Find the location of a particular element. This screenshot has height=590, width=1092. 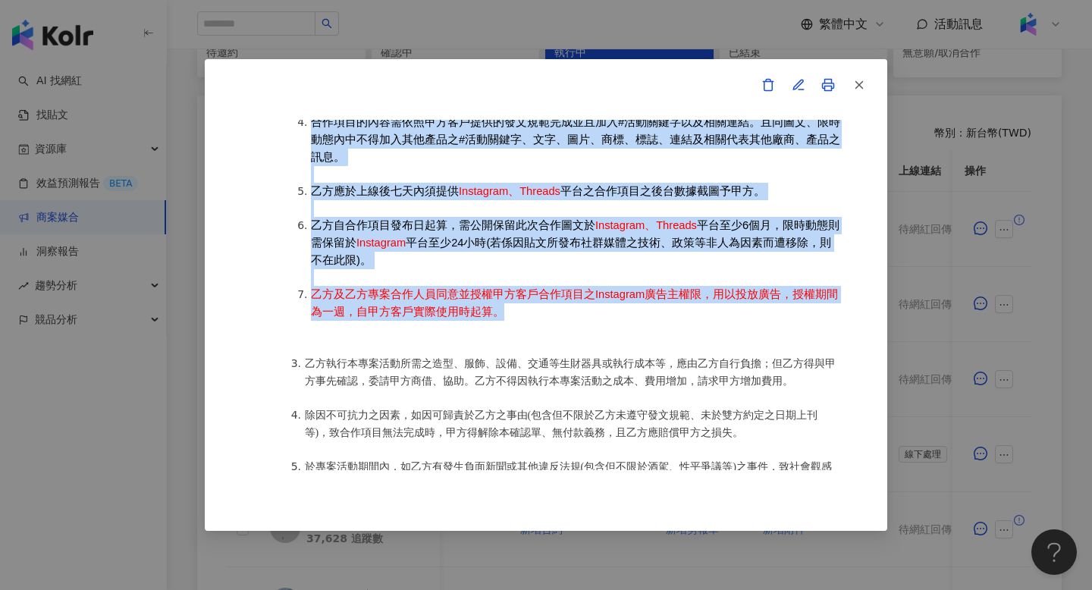

span: 平台至少24小時(若係因貼文所發布社群媒體之技術、政策等非人為因素而遭移除，則不在此限)。 is located at coordinates (571, 251).